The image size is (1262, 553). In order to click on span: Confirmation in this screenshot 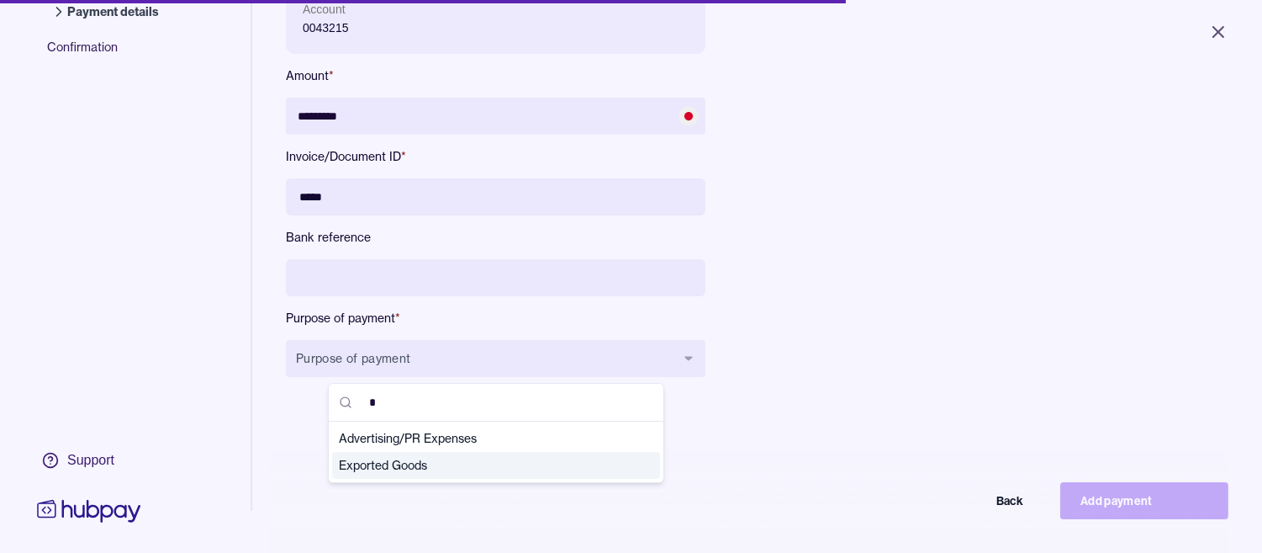, I will do `click(114, 54)`.